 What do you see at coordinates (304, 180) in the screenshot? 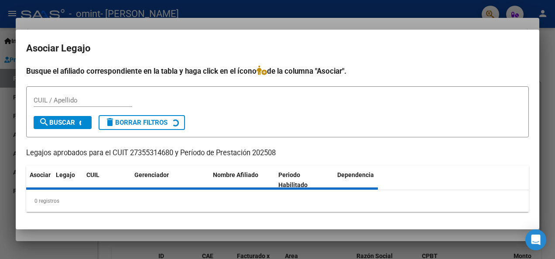
I see `datatable-header-cell: Periodo Habilitado` at bounding box center [304, 180].